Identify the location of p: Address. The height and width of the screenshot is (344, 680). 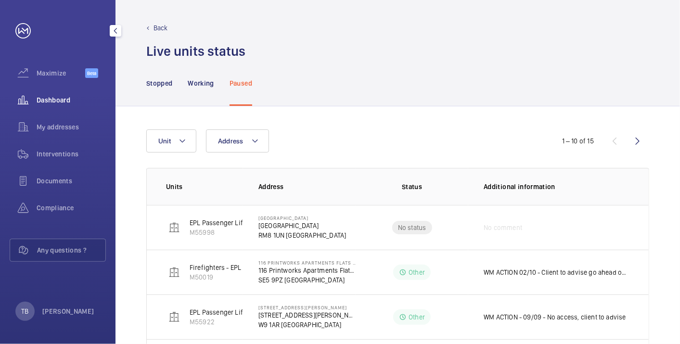
(307, 187).